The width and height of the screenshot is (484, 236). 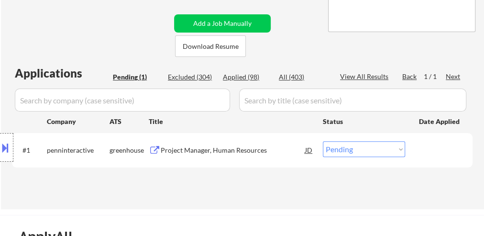 What do you see at coordinates (247, 77) in the screenshot?
I see `div: Applied (98)` at bounding box center [247, 77].